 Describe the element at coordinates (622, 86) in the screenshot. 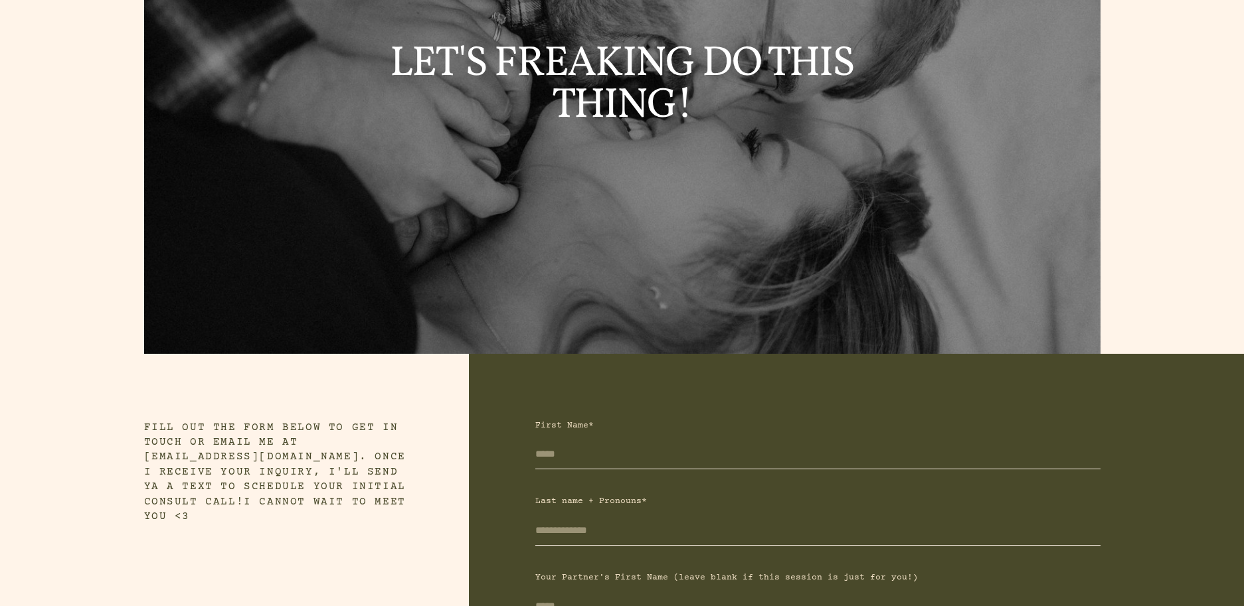

I see `h1: LET'S FREAKING DO THIS THING!` at that location.